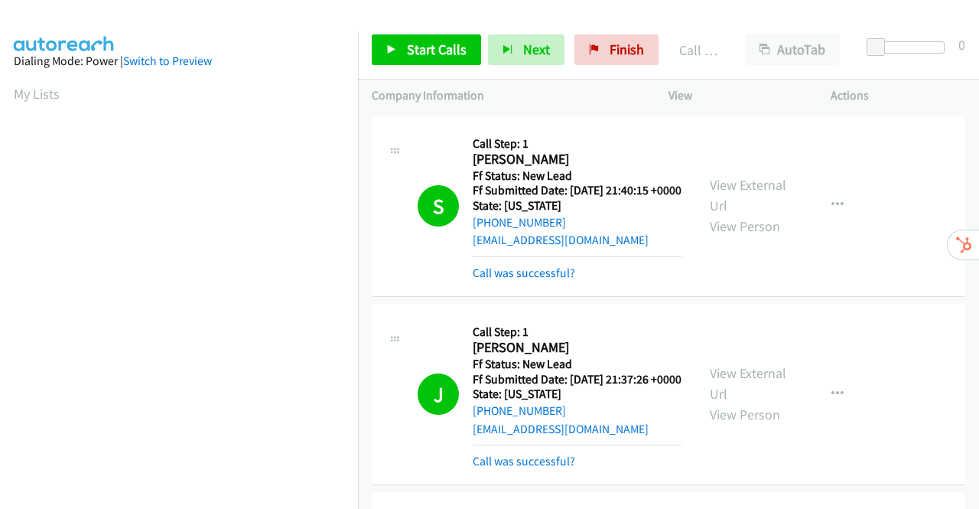 The image size is (979, 509). Describe the element at coordinates (698, 50) in the screenshot. I see `p: Call Completed` at that location.